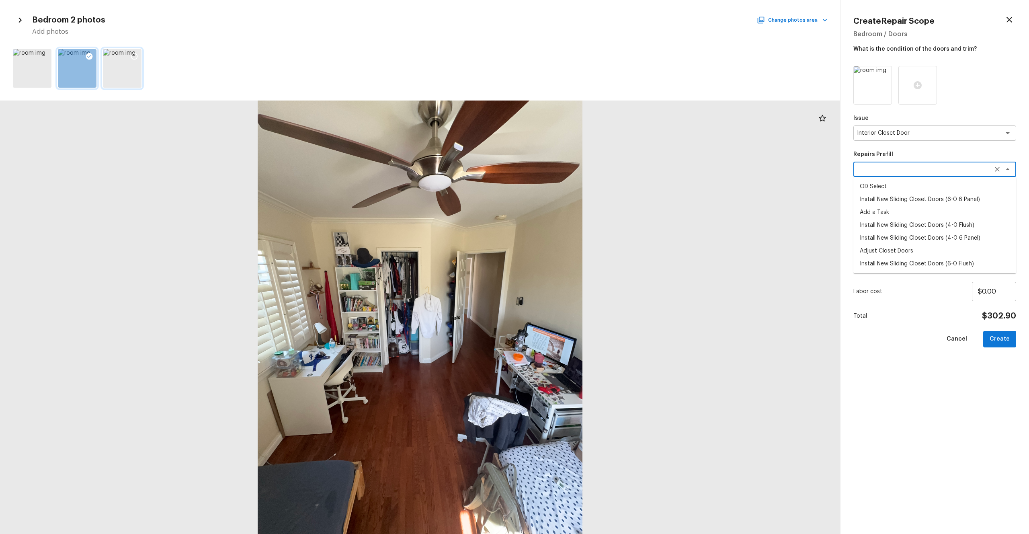 The width and height of the screenshot is (1029, 534). What do you see at coordinates (894, 21) in the screenshot?
I see `h4: Create Repair Scope` at bounding box center [894, 21].